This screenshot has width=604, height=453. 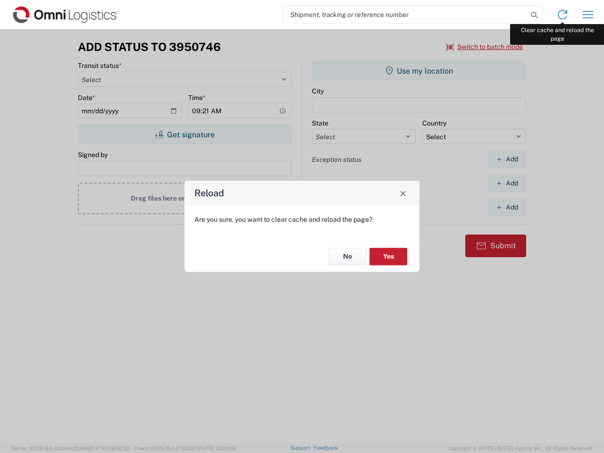 I want to click on button: No, so click(x=347, y=256).